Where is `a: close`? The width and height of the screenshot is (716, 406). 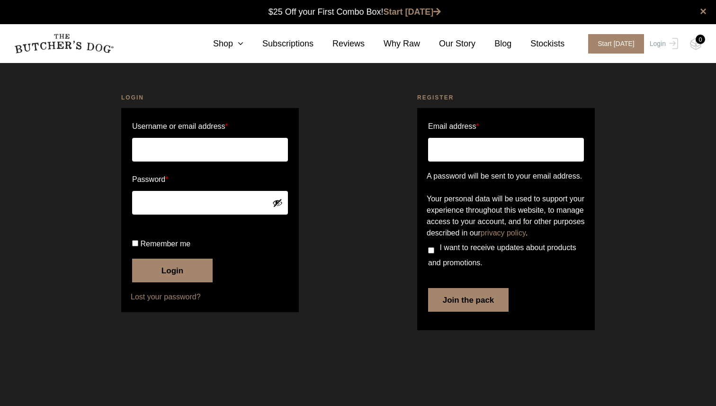
a: close is located at coordinates (703, 11).